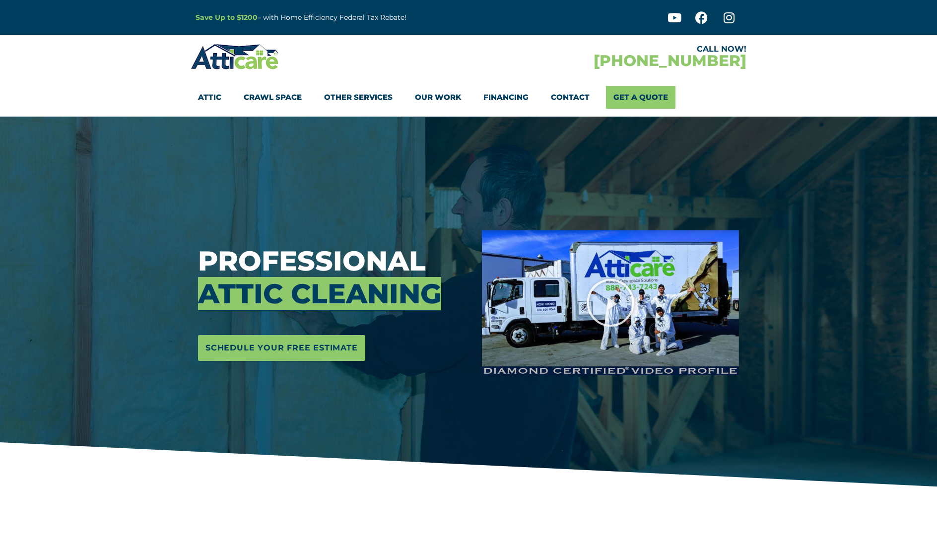 This screenshot has height=551, width=937. What do you see at coordinates (281, 348) in the screenshot?
I see `span: Schedule Your Free Estimate` at bounding box center [281, 348].